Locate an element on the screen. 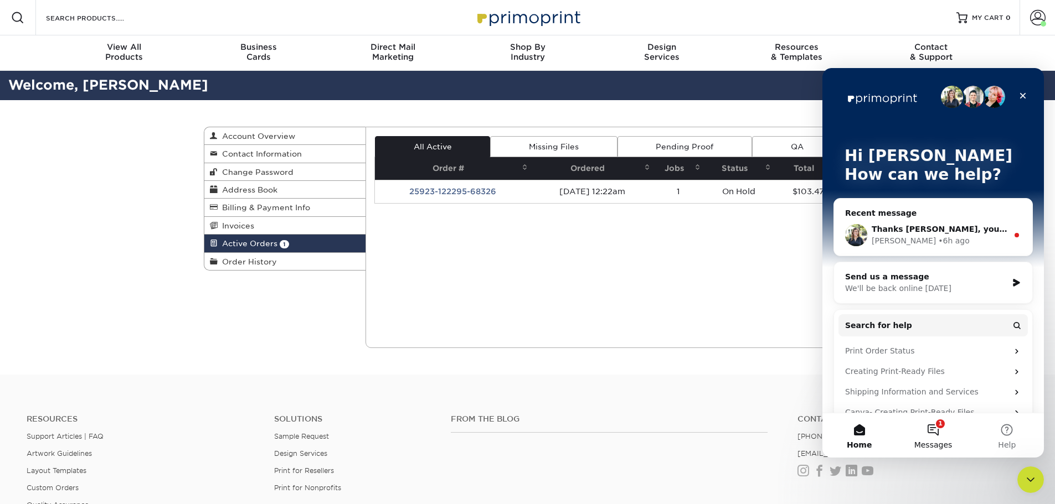  a: Direct MailMarketing is located at coordinates (393, 53).